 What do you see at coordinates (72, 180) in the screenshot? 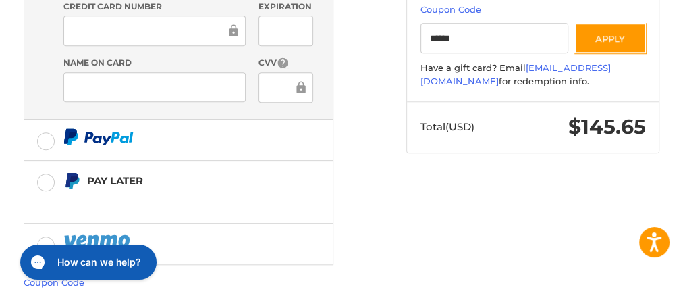
I see `img: Pay Later icon` at bounding box center [72, 180].